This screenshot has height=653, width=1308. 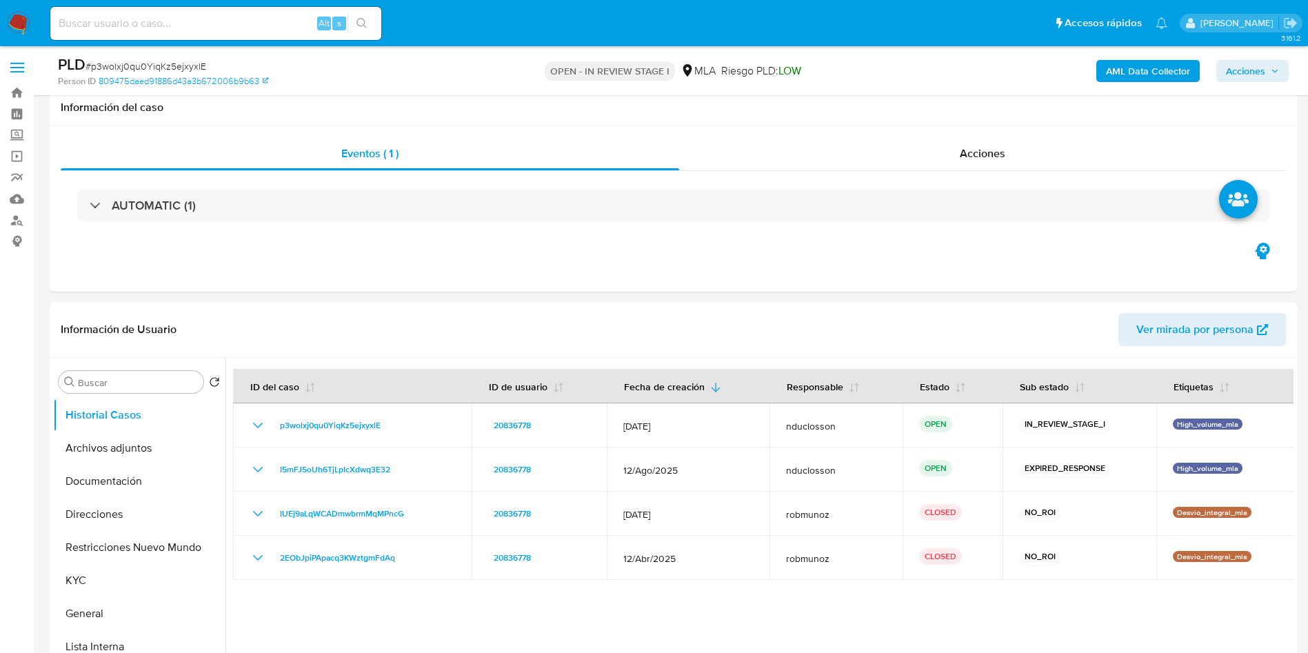 What do you see at coordinates (214, 384) in the screenshot?
I see `button: Volver al orden por defecto` at bounding box center [214, 384].